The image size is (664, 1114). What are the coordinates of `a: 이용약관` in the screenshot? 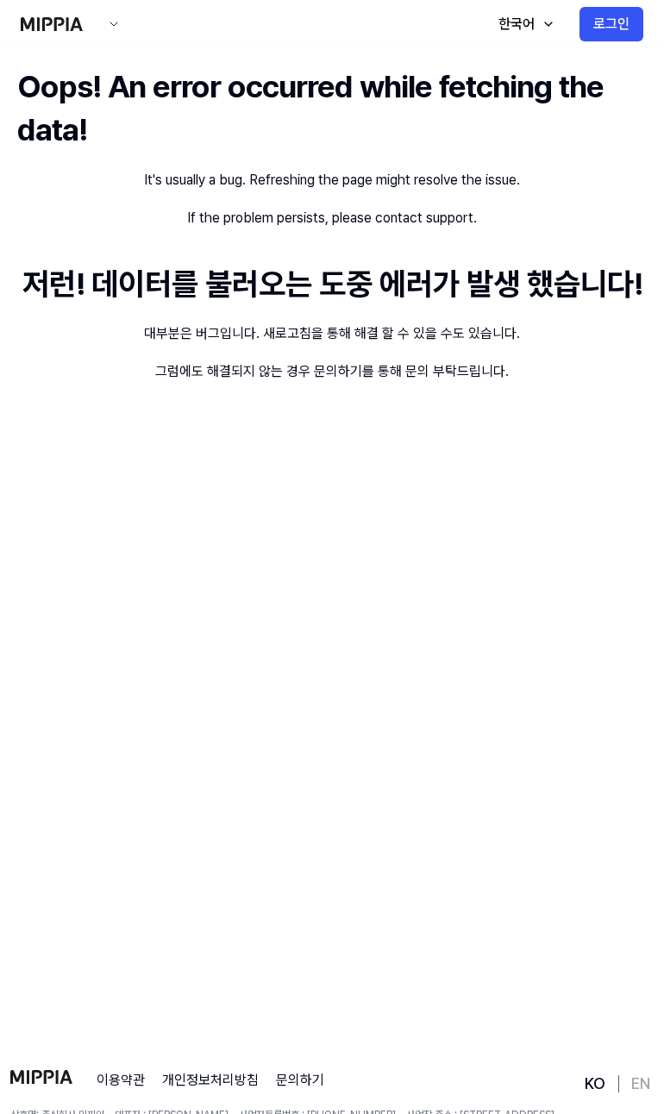 It's located at (121, 1080).